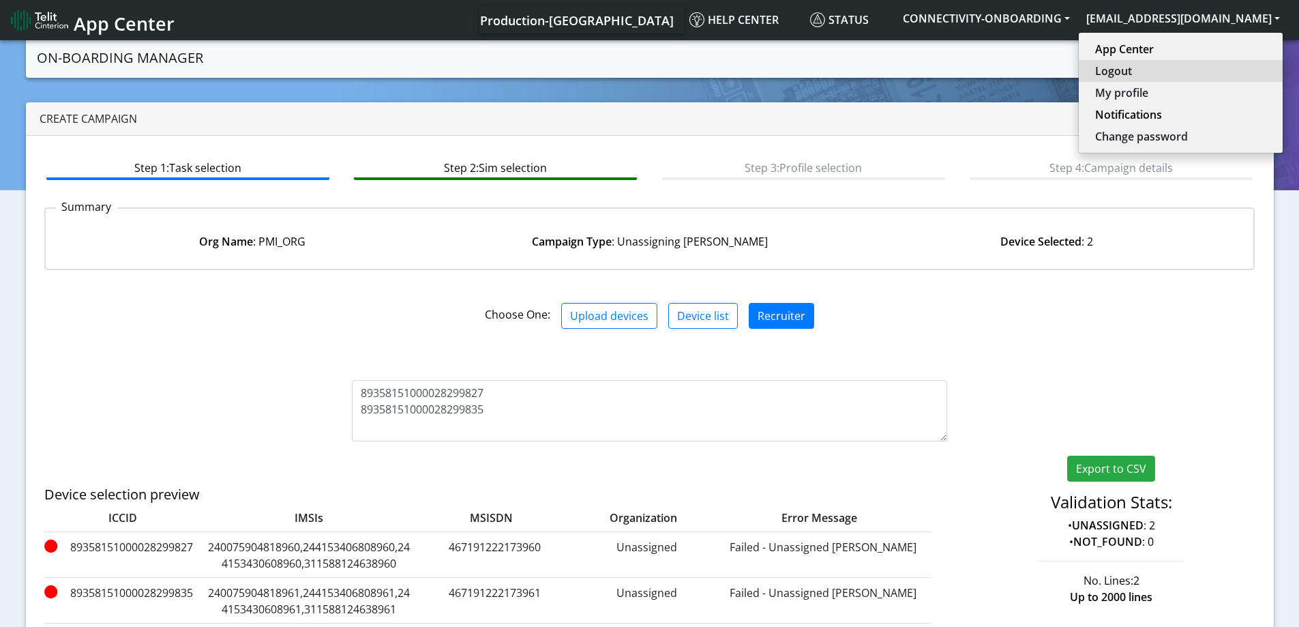 This screenshot has width=1299, height=627. What do you see at coordinates (40, 20) in the screenshot?
I see `img: logo-telit-cinterion-gw-new.png` at bounding box center [40, 20].